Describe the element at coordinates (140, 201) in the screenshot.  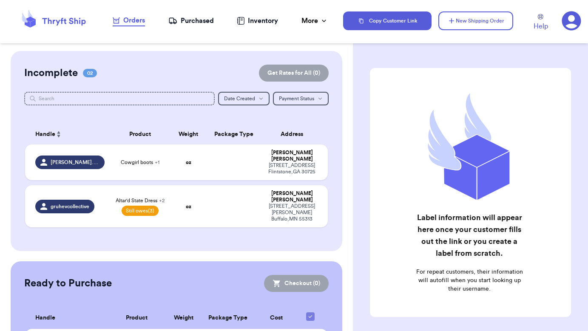
I see `span: Altar'd State Dress` at that location.